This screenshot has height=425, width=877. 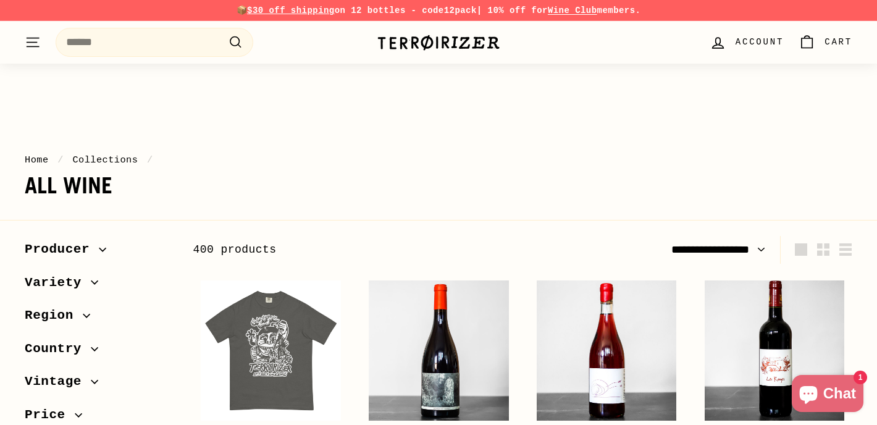 I want to click on a: Wine Club, so click(x=573, y=11).